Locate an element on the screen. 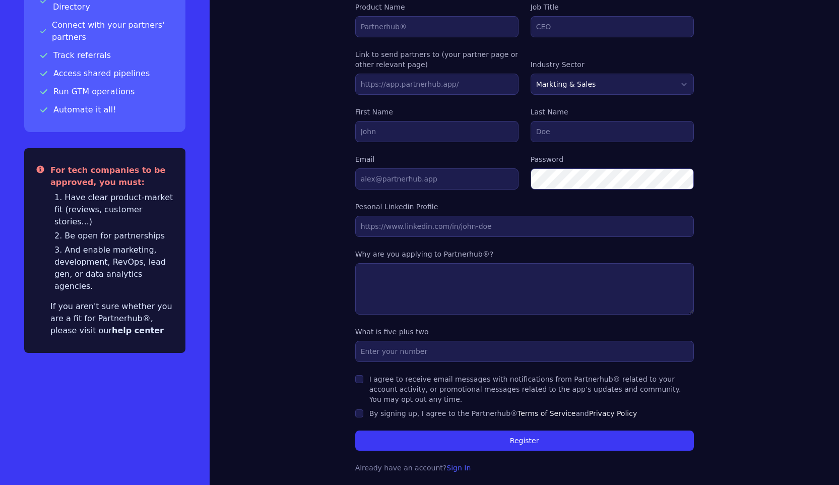 This screenshot has height=485, width=839. label: Last Name is located at coordinates (612, 112).